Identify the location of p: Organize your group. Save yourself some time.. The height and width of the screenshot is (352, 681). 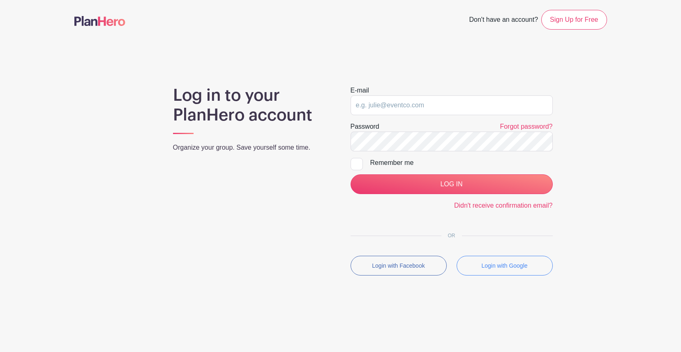
(252, 148).